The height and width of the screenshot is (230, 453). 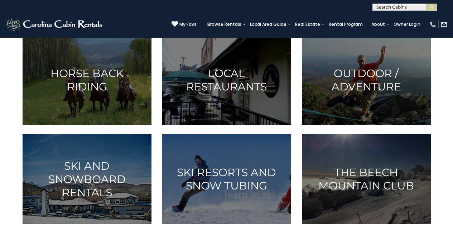 What do you see at coordinates (227, 80) in the screenshot?
I see `h3: Local Restaurants` at bounding box center [227, 80].